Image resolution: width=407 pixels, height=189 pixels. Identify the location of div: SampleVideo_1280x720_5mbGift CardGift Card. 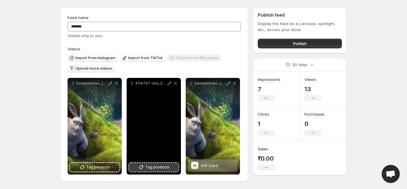
(213, 126).